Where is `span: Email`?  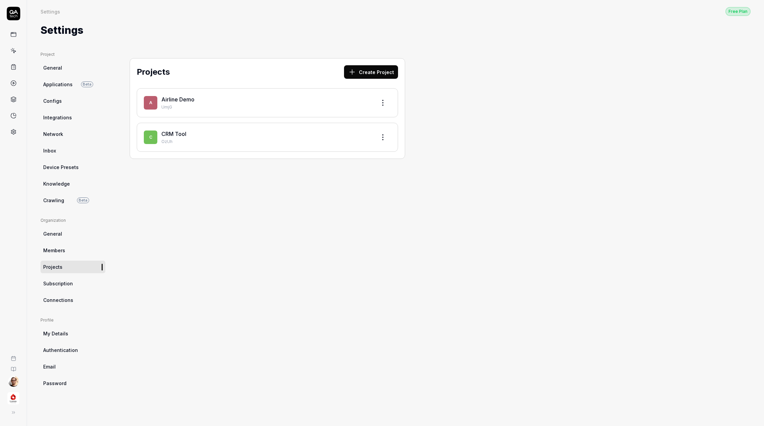
span: Email is located at coordinates (49, 366).